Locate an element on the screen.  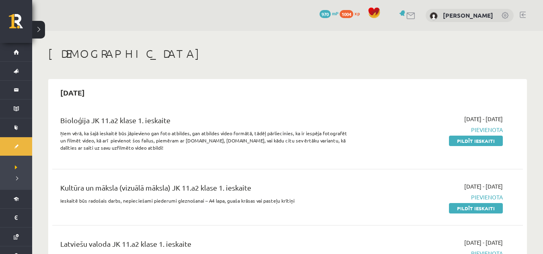
div: Latviešu valoda JK 11.a2 klase 1. ieskaite is located at coordinates (206, 246).